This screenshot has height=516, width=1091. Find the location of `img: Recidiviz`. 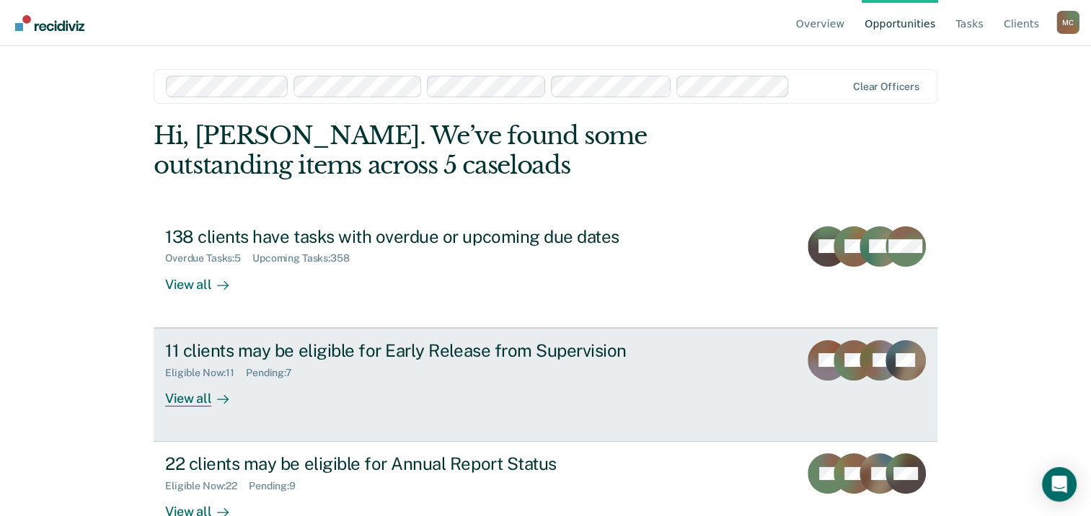

img: Recidiviz is located at coordinates (50, 23).